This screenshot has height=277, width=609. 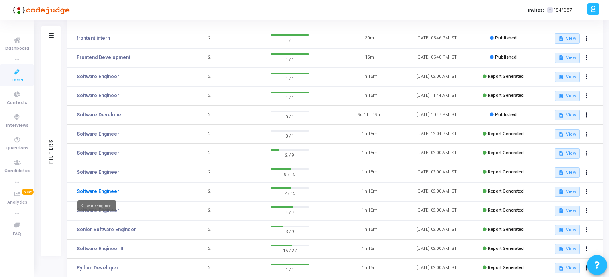 I want to click on span: 15 / 27, so click(x=290, y=250).